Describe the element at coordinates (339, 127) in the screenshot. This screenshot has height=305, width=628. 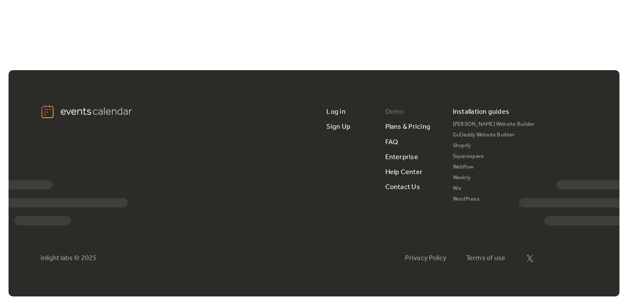
I see `a: Sign Up` at that location.